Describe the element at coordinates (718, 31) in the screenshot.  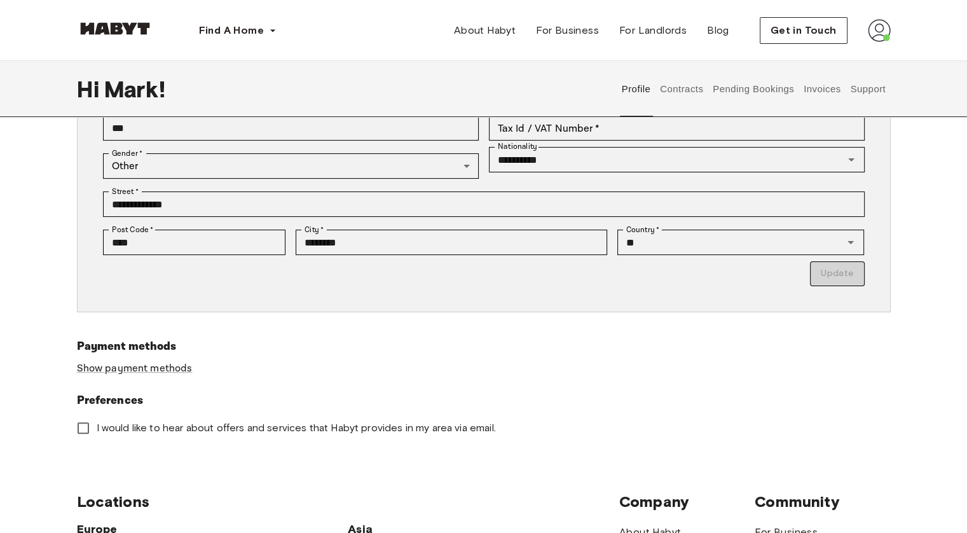
I see `span: Blog` at that location.